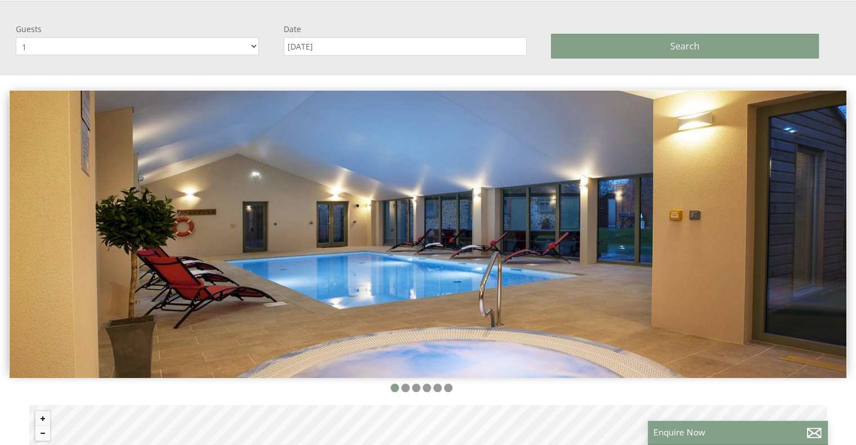 This screenshot has height=445, width=856. Describe the element at coordinates (137, 29) in the screenshot. I see `label: Guests` at that location.